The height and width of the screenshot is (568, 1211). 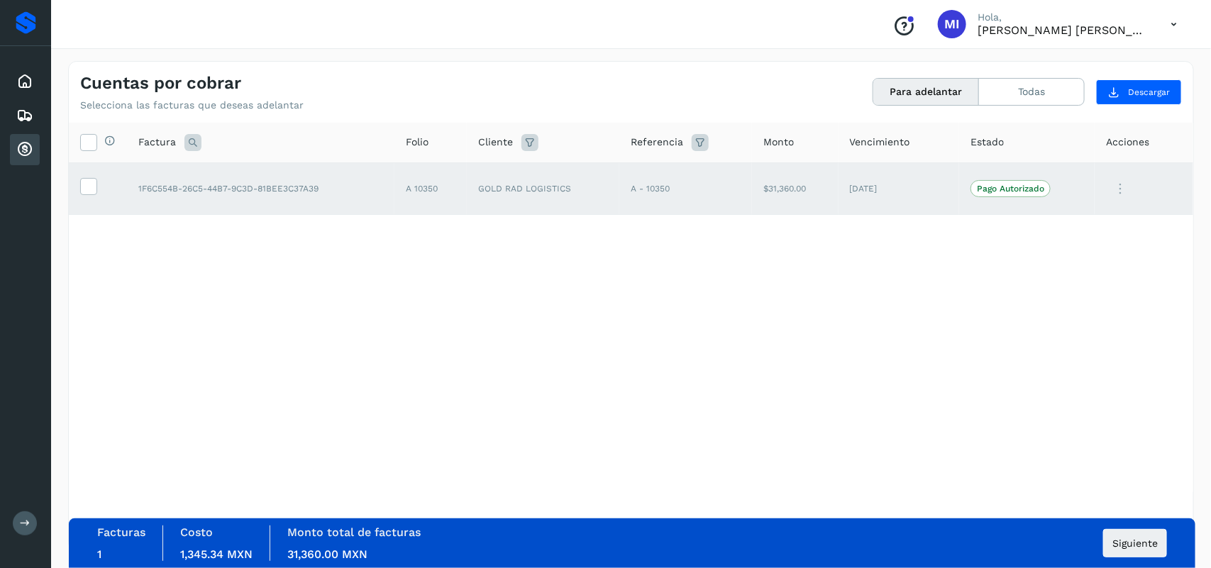 I want to click on button: Para adelantar, so click(x=926, y=91).